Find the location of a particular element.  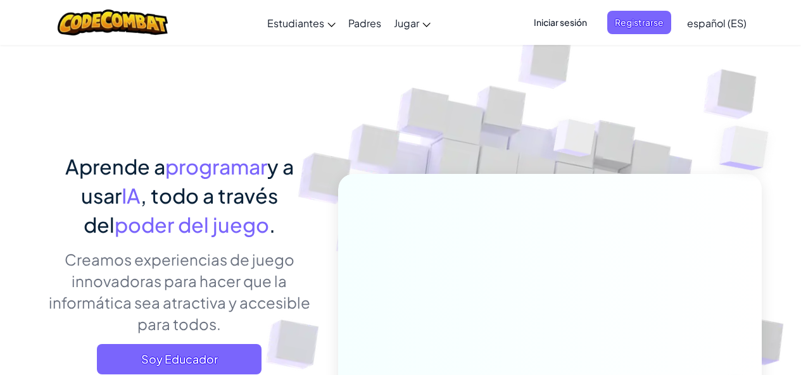

a: CodeCombat logo is located at coordinates (113, 22).